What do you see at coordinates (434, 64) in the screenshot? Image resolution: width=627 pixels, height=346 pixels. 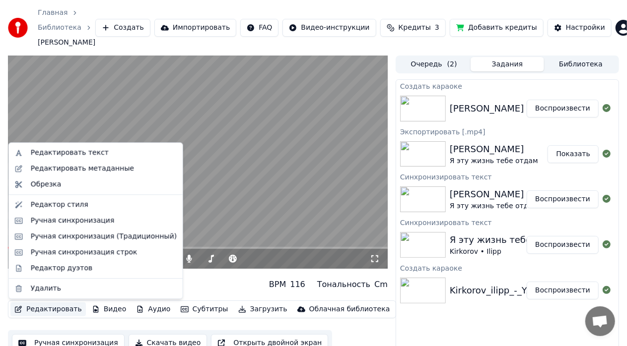 I see `button: Очередь` at bounding box center [434, 64].